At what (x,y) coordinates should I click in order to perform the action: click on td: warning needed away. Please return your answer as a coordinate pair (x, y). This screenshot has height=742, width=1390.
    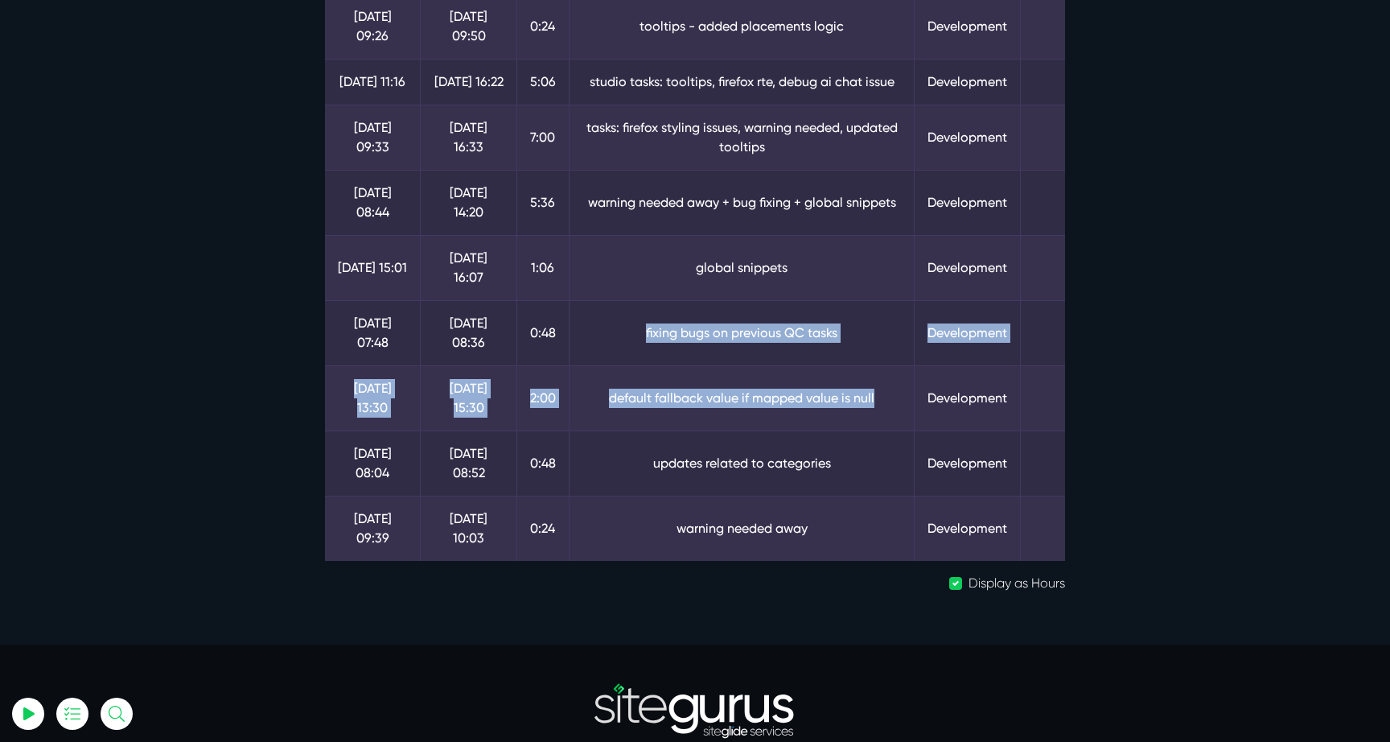
    Looking at the image, I should click on (742, 528).